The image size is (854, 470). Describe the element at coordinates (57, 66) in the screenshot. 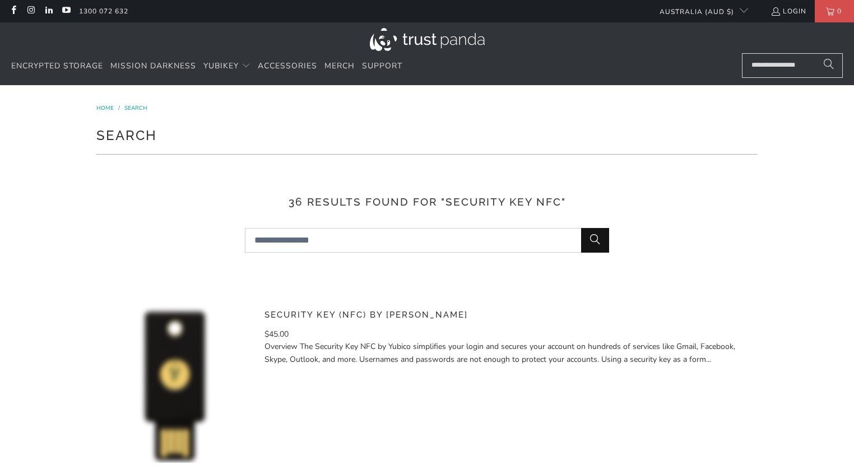

I see `a: Encrypted Storage` at that location.